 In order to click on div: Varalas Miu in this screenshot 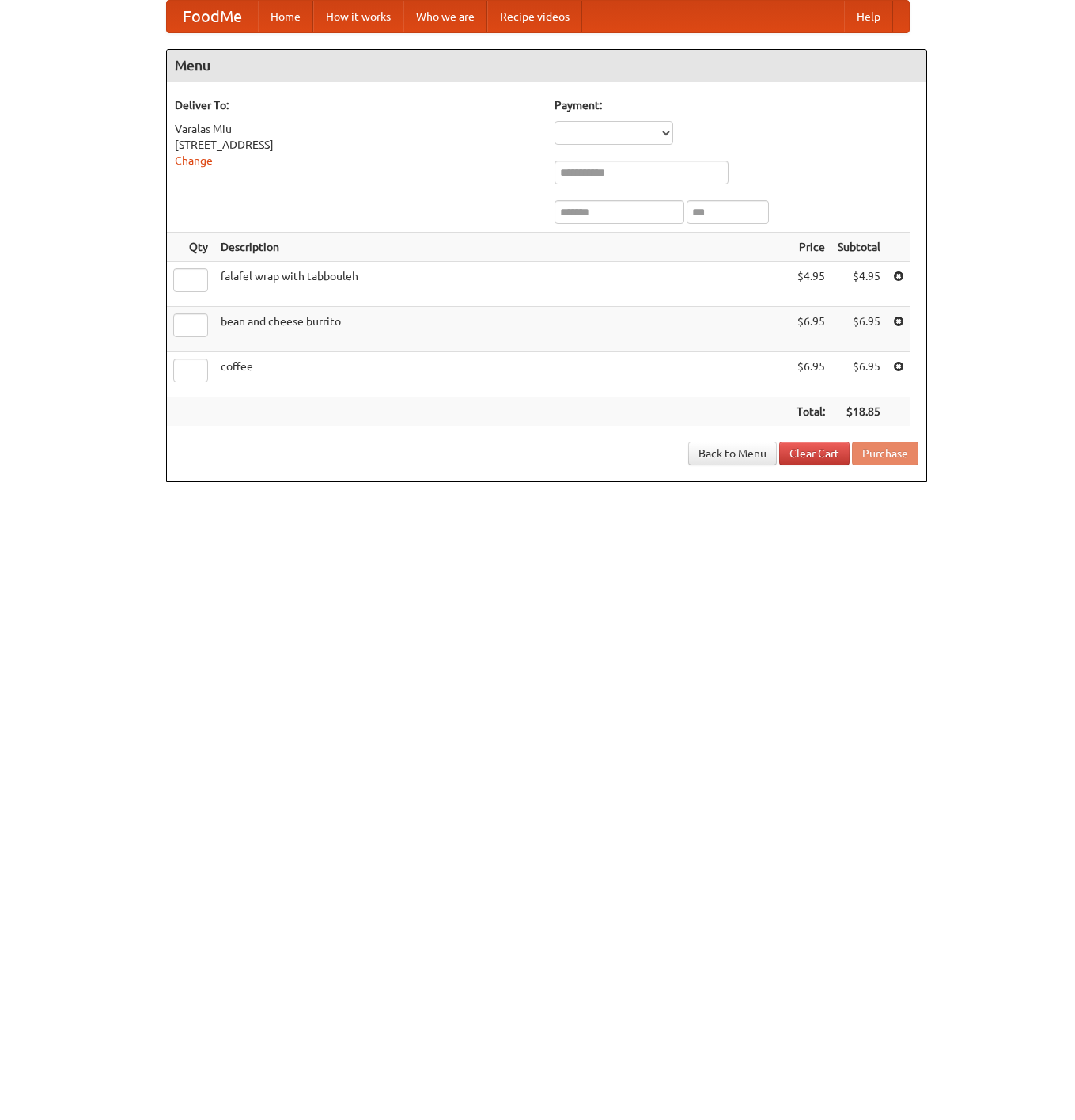, I will do `click(357, 129)`.